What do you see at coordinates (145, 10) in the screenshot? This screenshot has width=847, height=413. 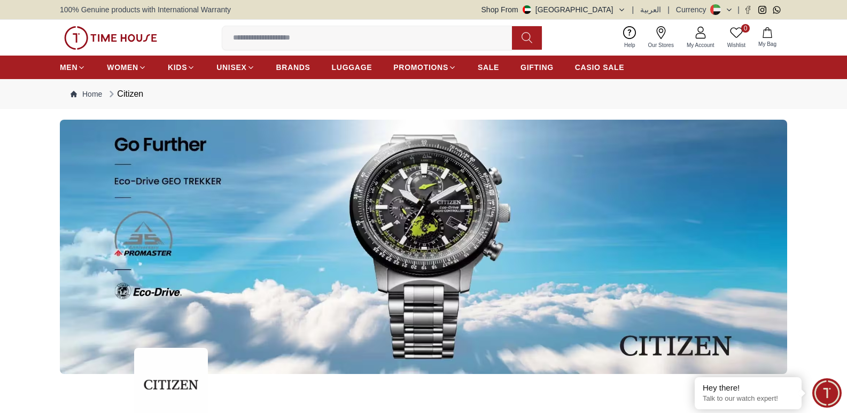 I see `span: 100% Genuine products with International Warranty` at bounding box center [145, 10].